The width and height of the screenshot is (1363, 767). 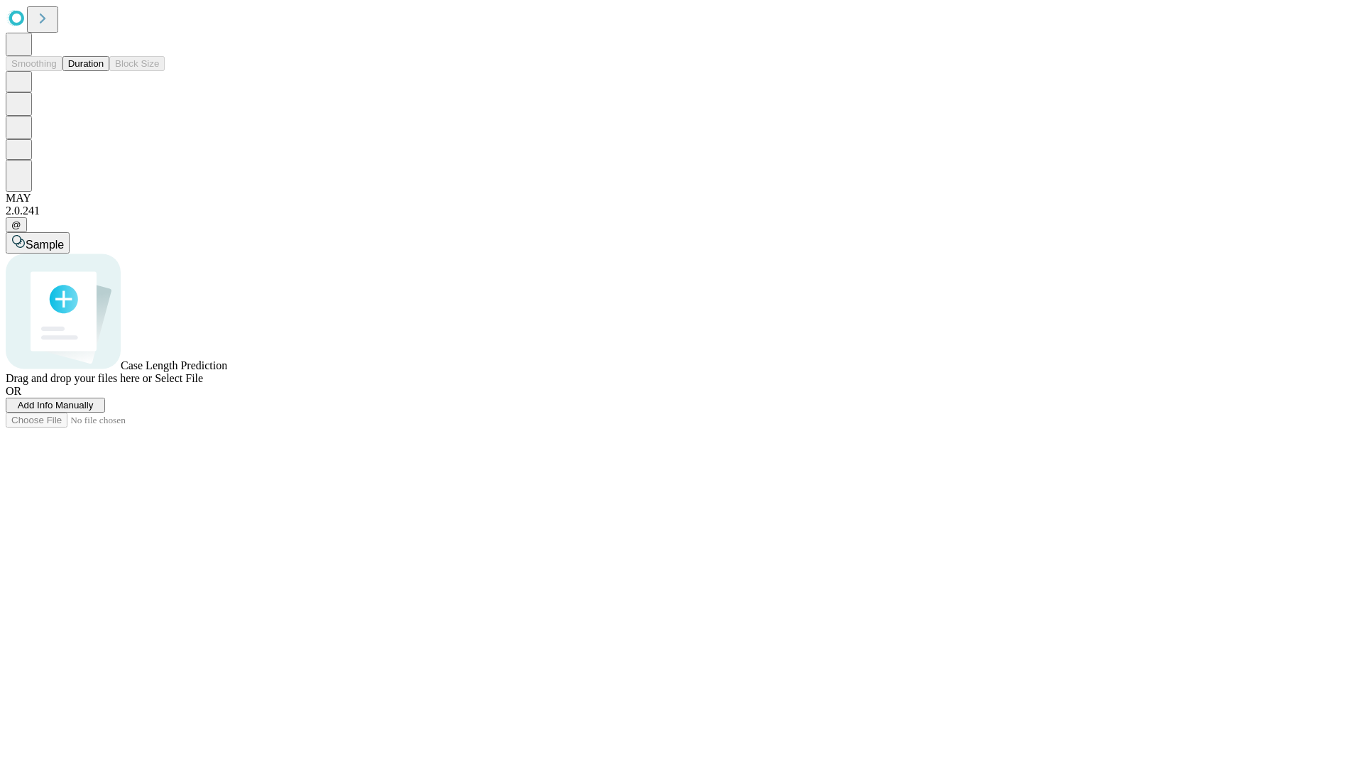 I want to click on span: Case Length Prediction, so click(x=174, y=365).